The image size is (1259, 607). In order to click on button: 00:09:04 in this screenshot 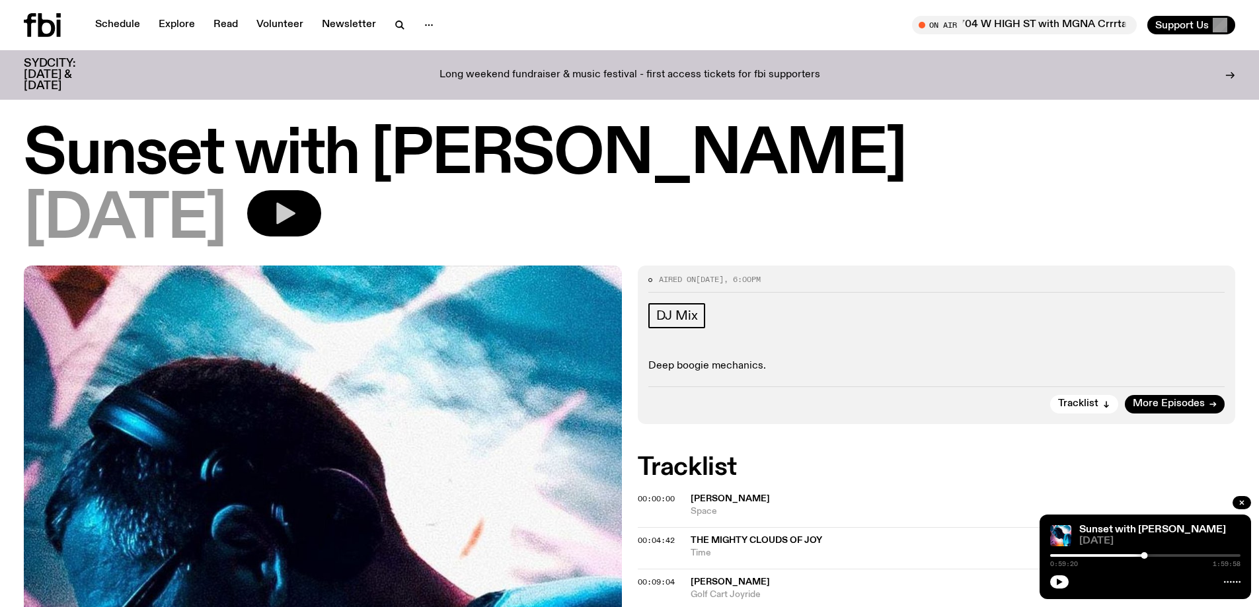, I will do `click(656, 582)`.